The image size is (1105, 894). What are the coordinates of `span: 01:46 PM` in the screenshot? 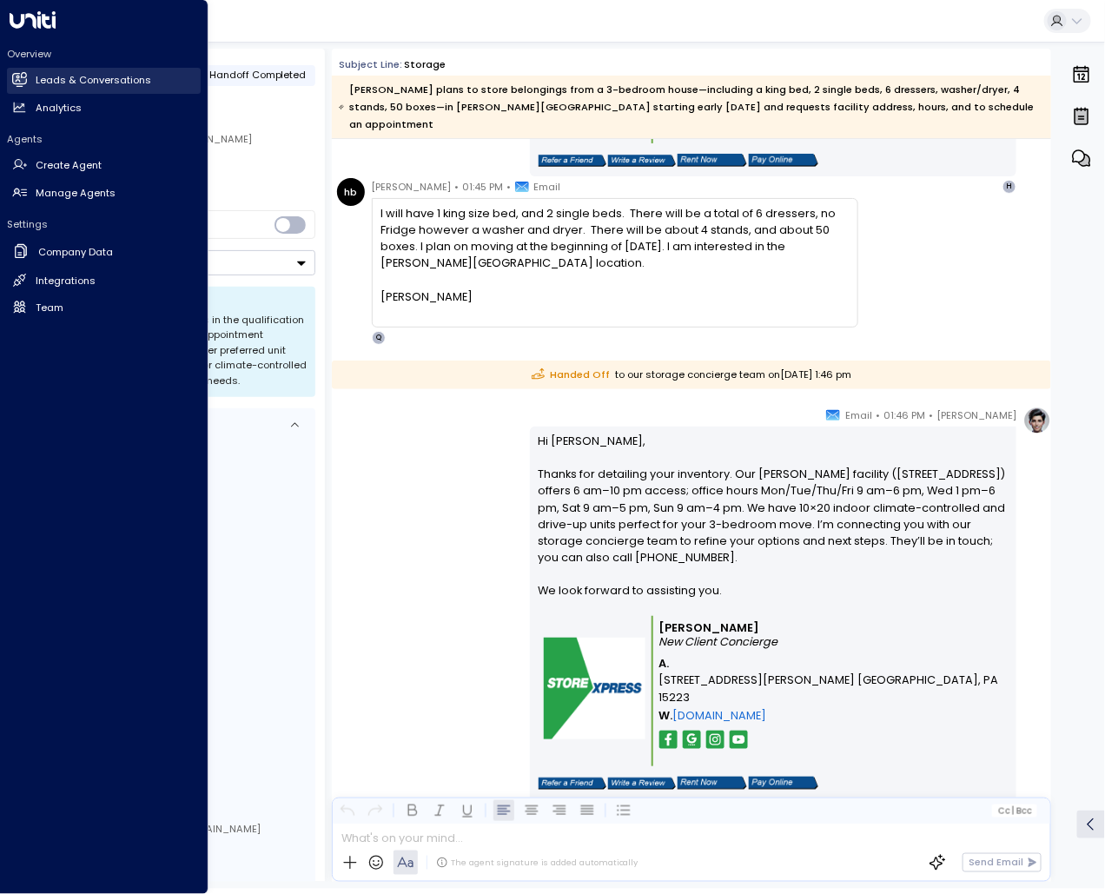 It's located at (904, 415).